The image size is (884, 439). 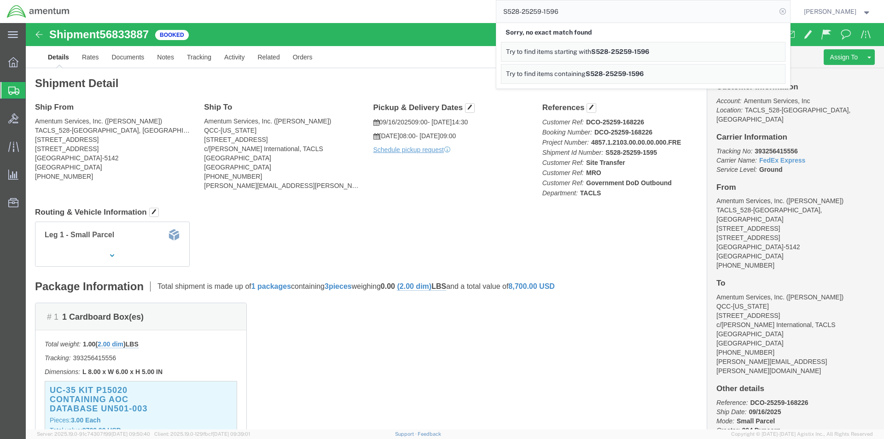 What do you see at coordinates (429, 434) in the screenshot?
I see `a: Feedback` at bounding box center [429, 434].